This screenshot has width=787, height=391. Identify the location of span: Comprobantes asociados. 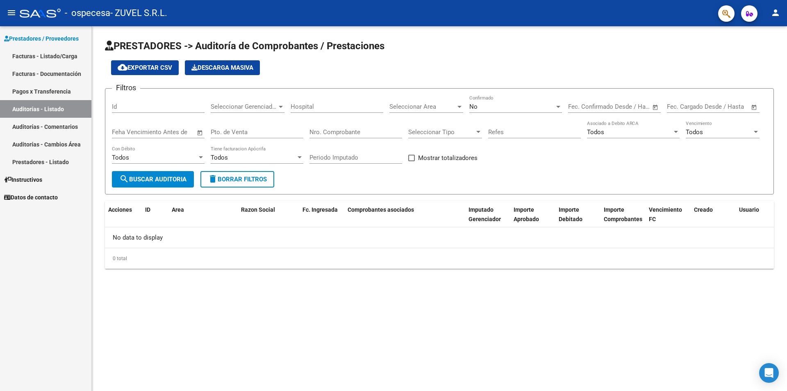
(381, 210).